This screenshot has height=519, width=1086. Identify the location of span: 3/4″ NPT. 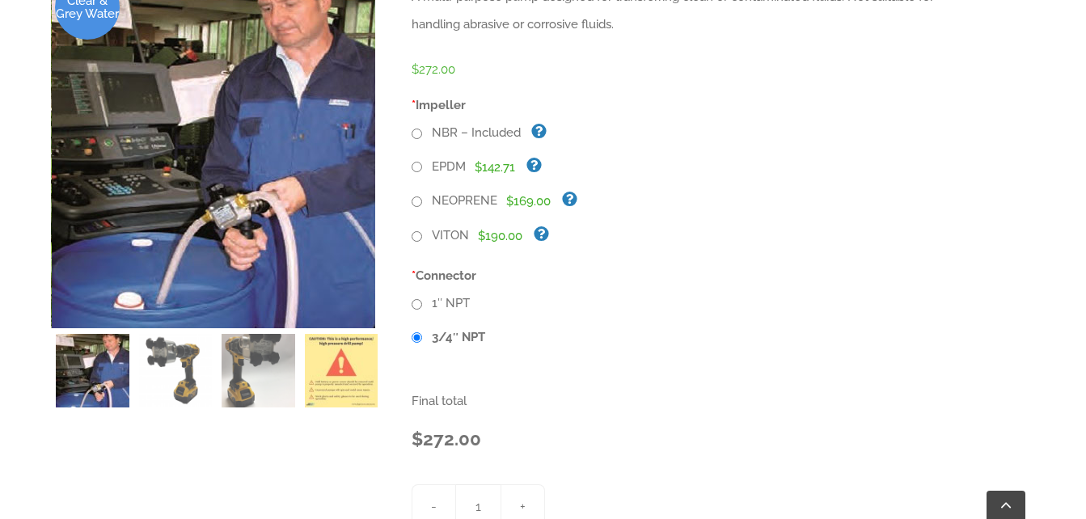
(455, 337).